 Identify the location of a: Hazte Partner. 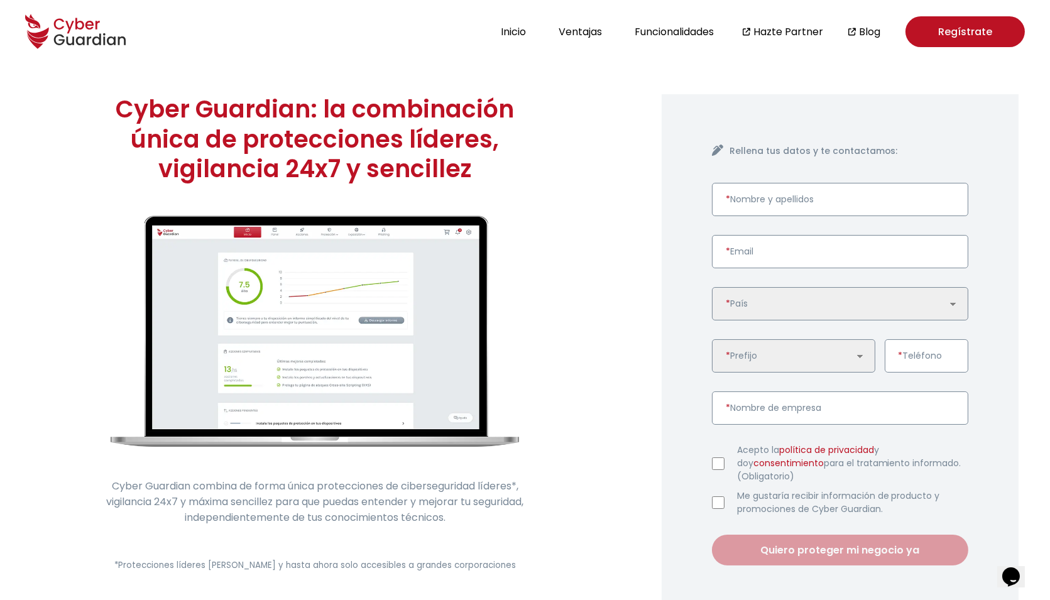
(788, 31).